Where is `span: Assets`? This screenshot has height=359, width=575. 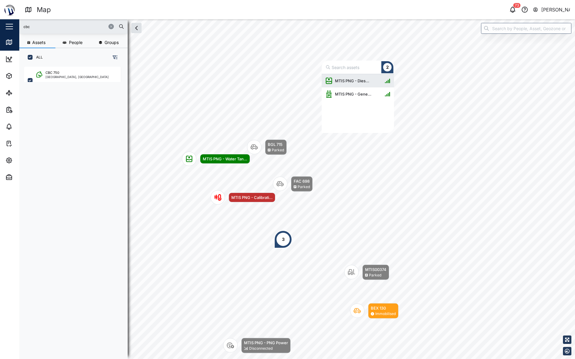
span: Assets is located at coordinates (39, 42).